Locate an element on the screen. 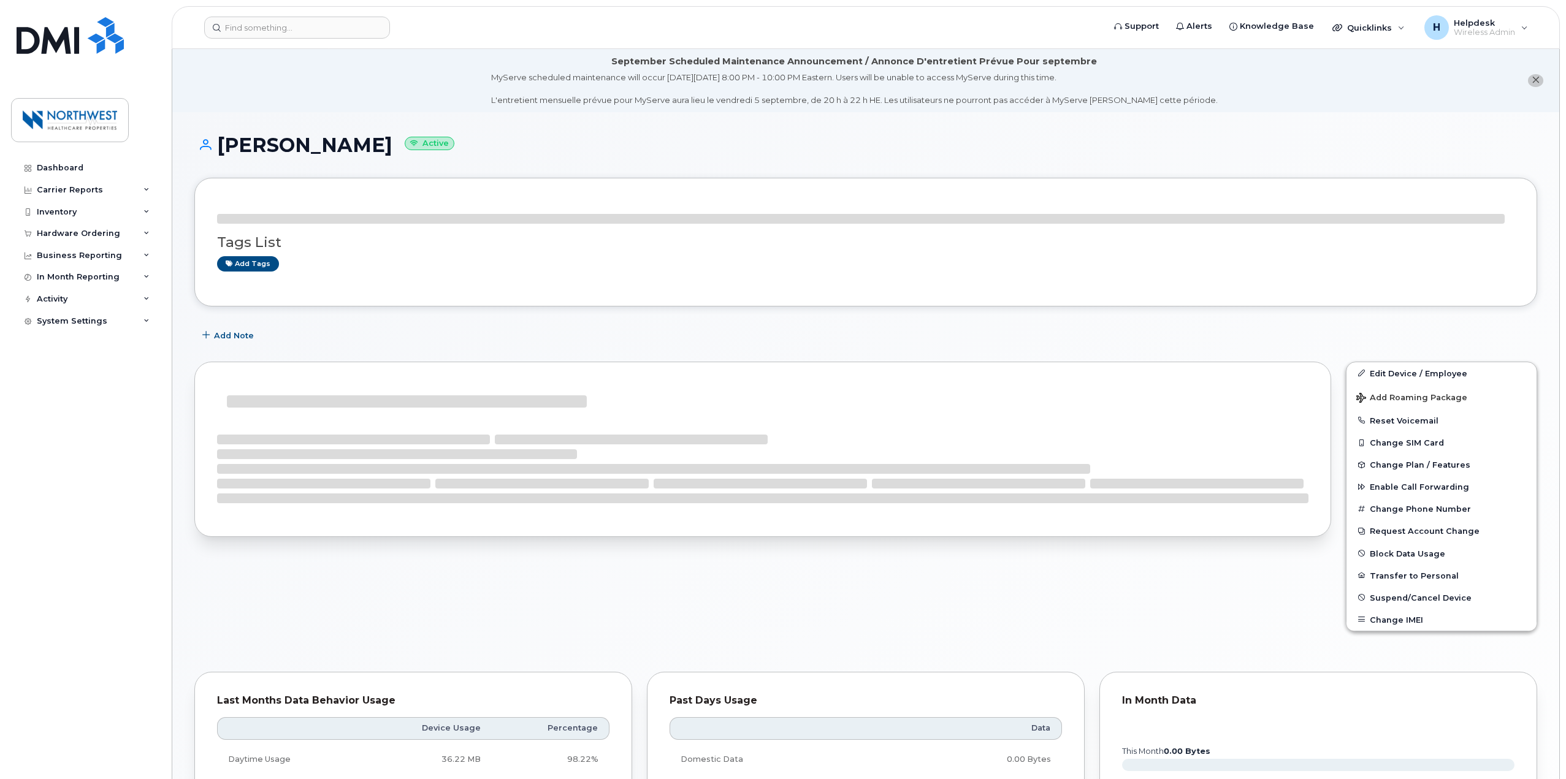  small: Active is located at coordinates (429, 143).